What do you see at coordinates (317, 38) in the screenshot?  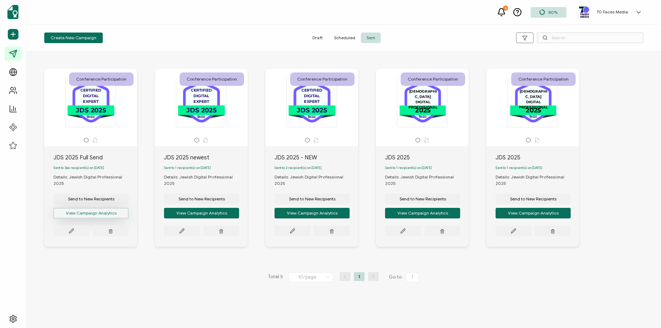 I see `span: Draft` at bounding box center [317, 38].